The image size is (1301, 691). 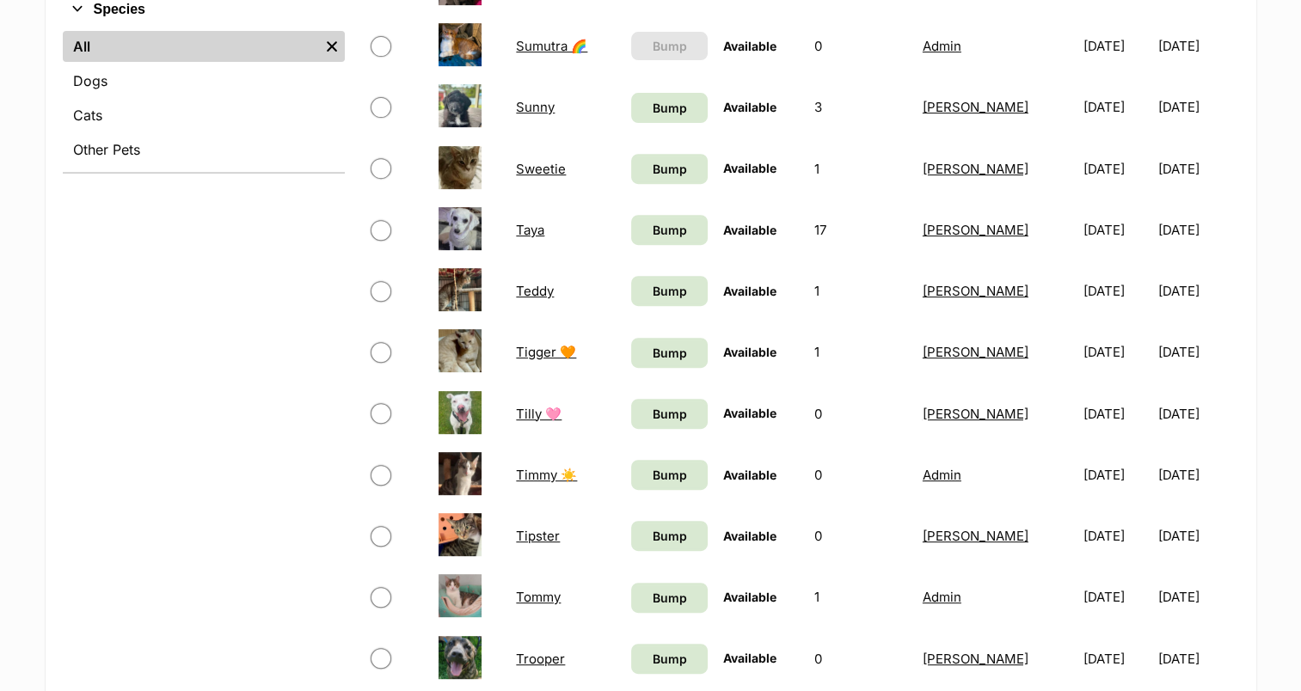 What do you see at coordinates (191, 46) in the screenshot?
I see `a: All` at bounding box center [191, 46].